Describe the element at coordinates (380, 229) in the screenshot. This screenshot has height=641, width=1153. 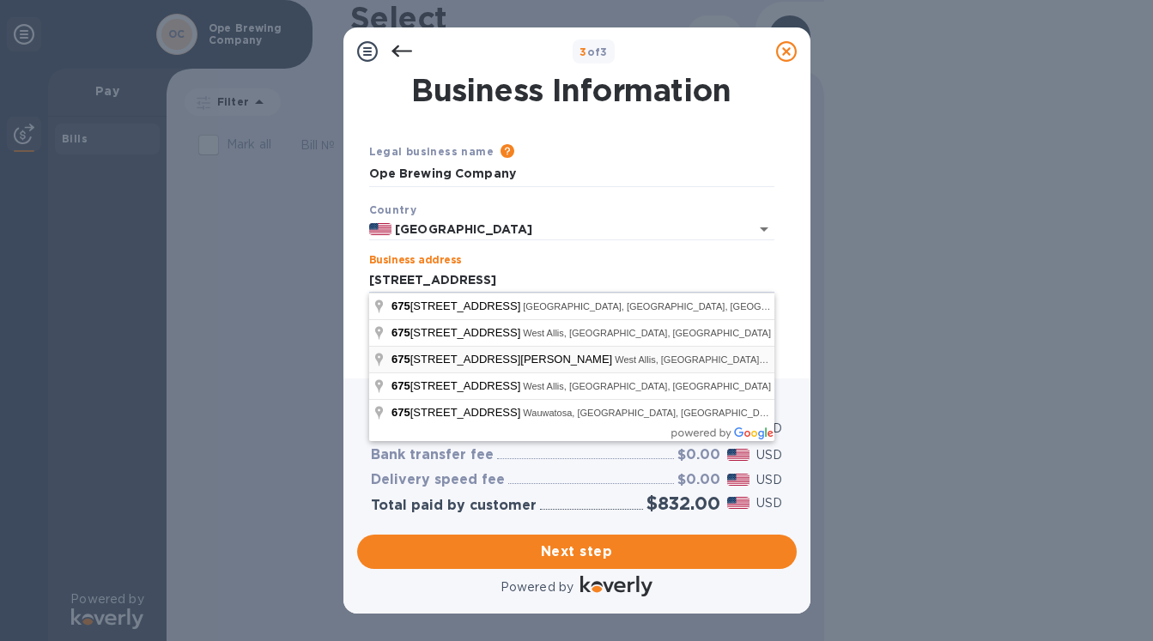
I see `img: US` at that location.